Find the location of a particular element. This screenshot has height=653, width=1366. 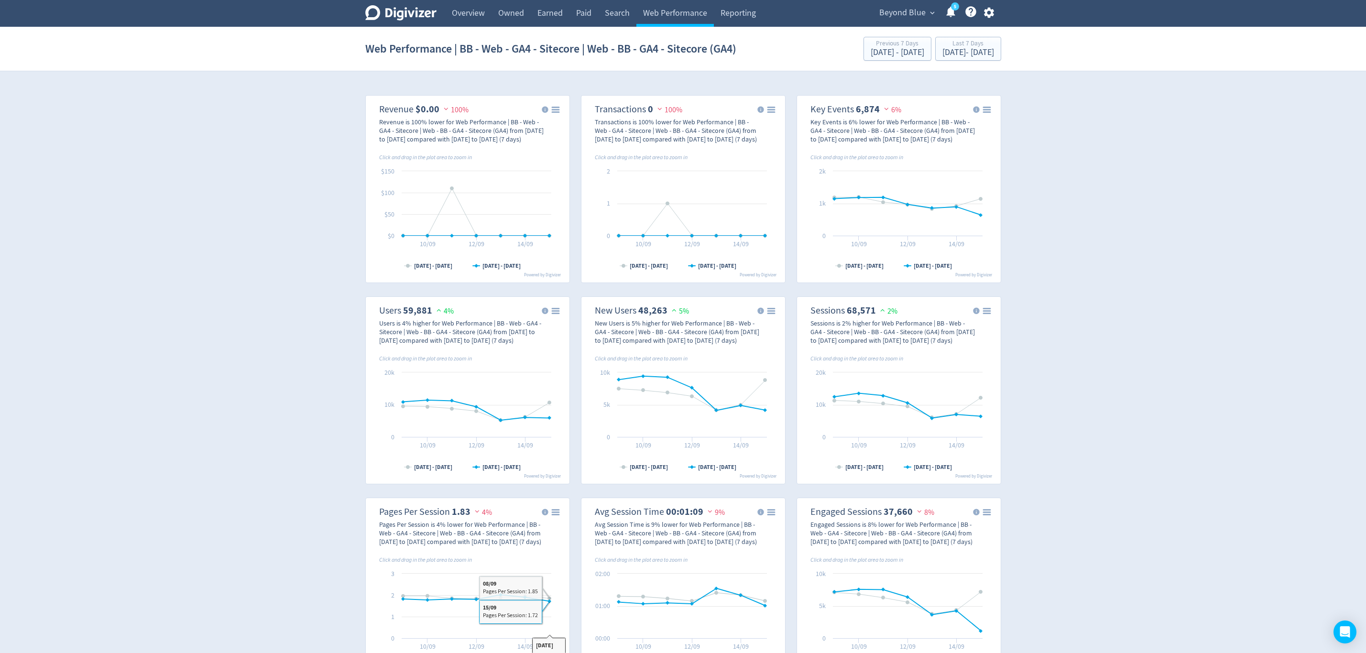

span: expand_more is located at coordinates (932, 13).